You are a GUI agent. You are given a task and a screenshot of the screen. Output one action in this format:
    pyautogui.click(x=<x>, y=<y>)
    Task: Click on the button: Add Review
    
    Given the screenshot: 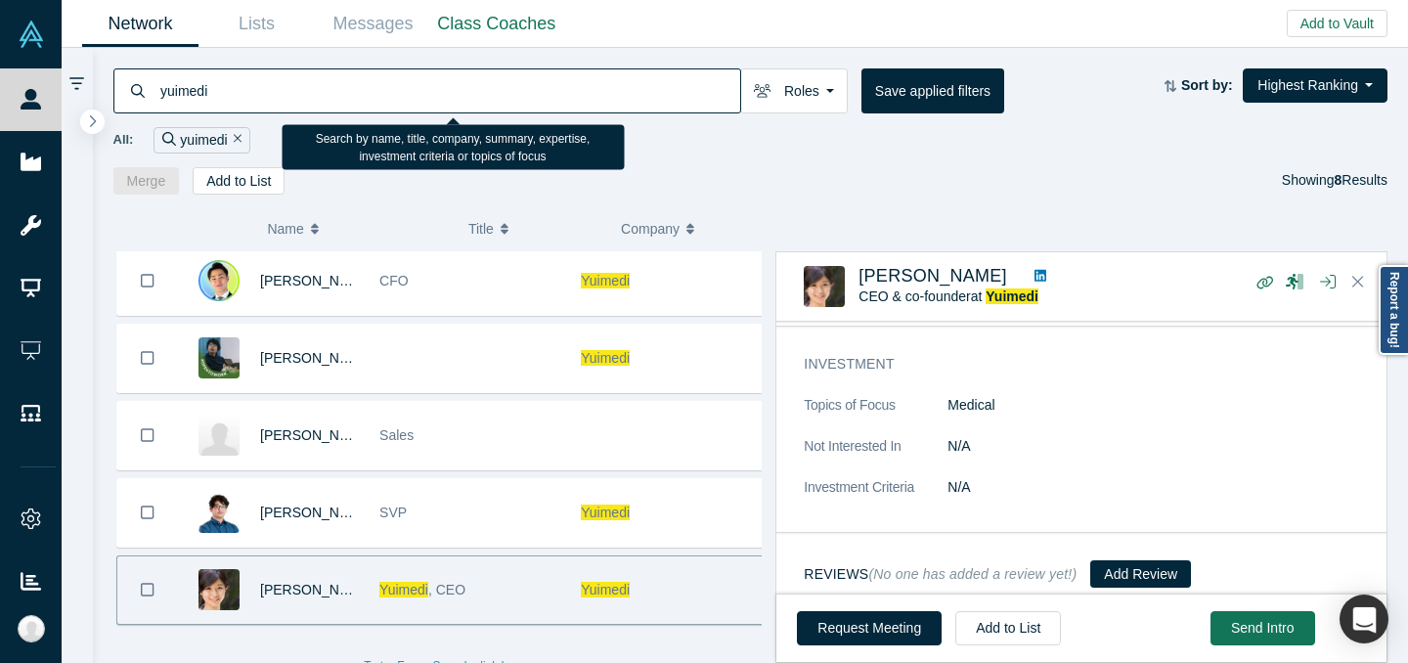 What is the action you would take?
    pyautogui.click(x=1140, y=574)
    